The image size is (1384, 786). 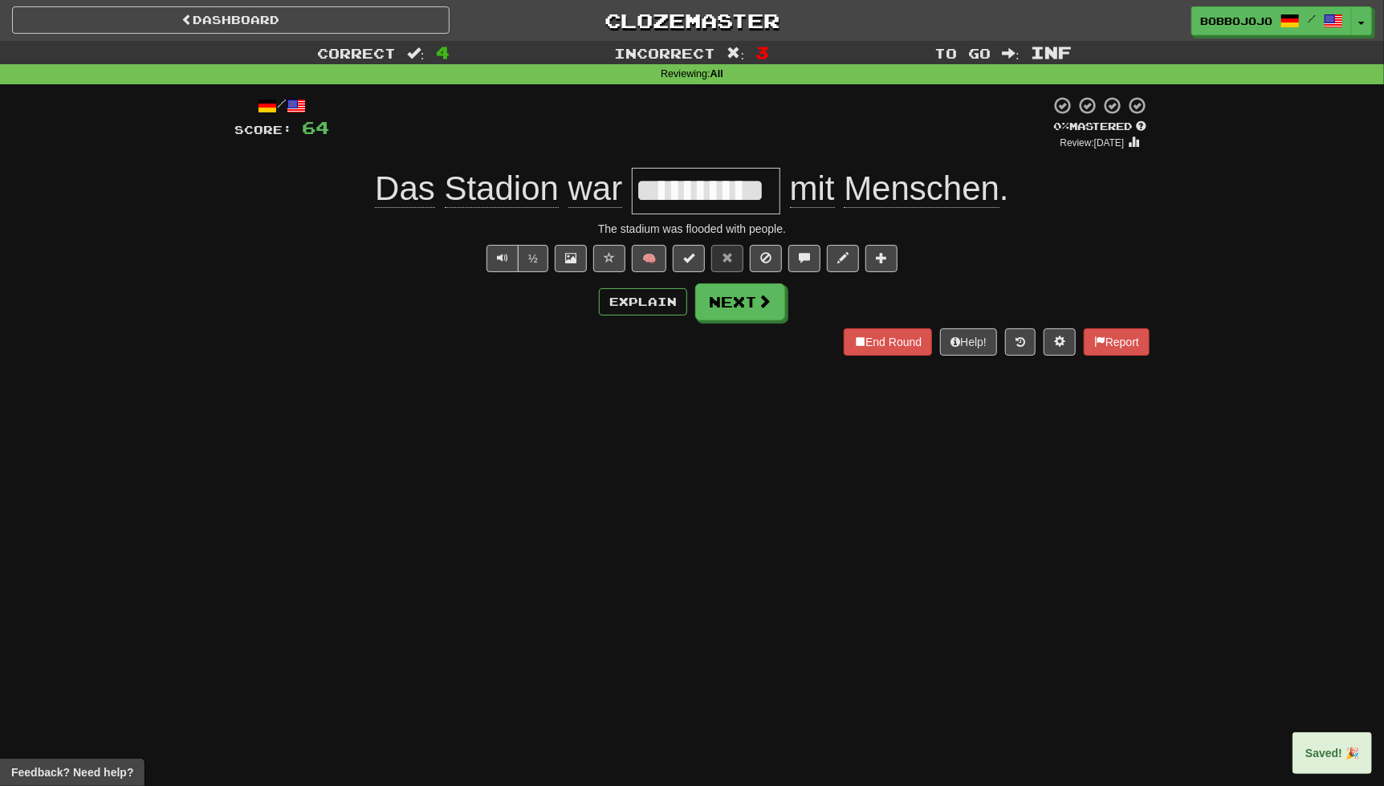 I want to click on span: Das, so click(x=405, y=189).